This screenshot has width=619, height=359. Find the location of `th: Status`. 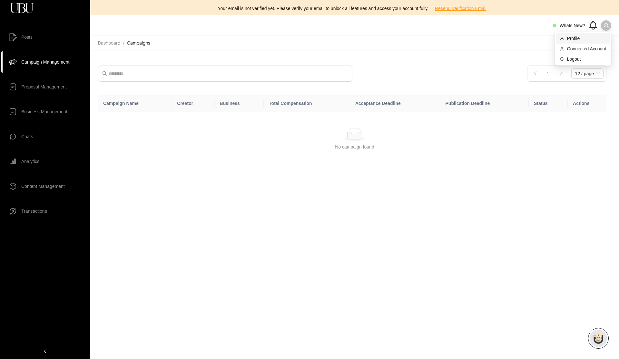

th: Status is located at coordinates (548, 103).